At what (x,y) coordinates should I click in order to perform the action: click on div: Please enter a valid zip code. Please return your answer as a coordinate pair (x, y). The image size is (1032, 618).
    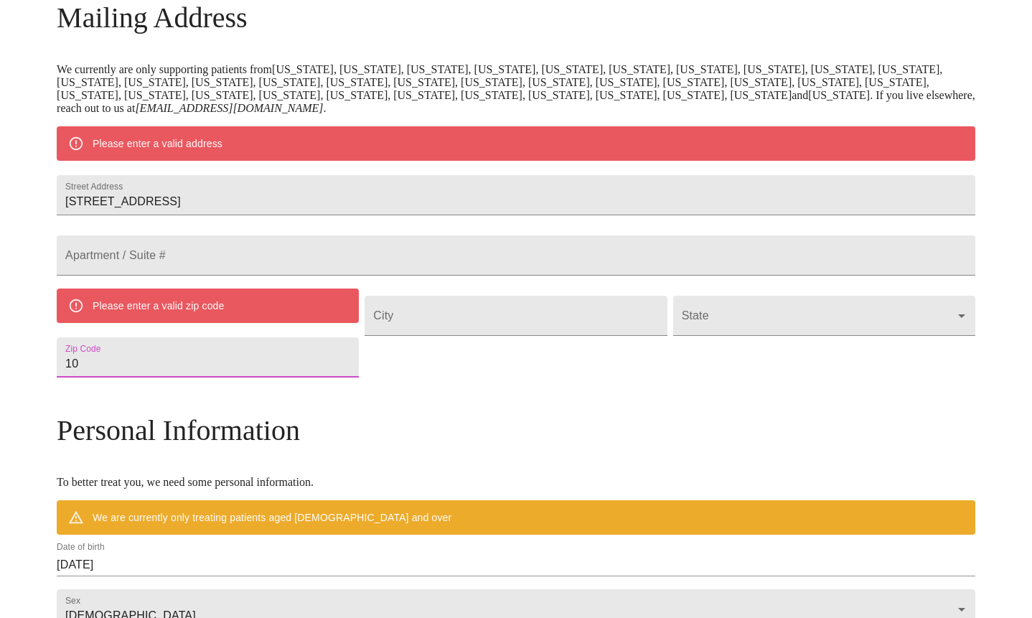
    Looking at the image, I should click on (158, 306).